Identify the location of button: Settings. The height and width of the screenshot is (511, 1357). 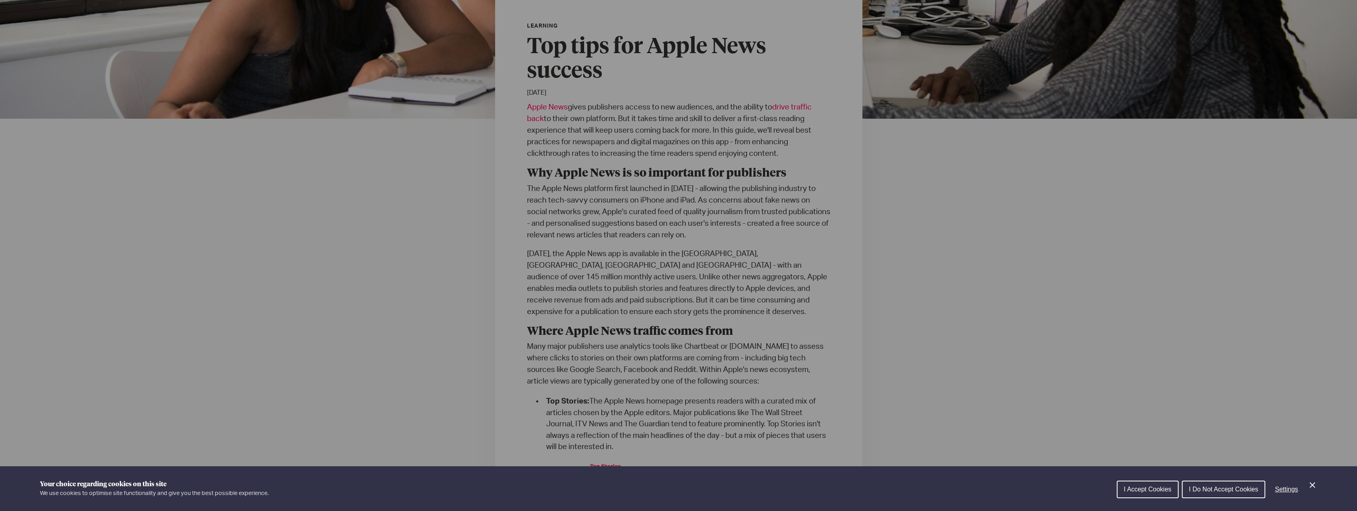
(1286, 489).